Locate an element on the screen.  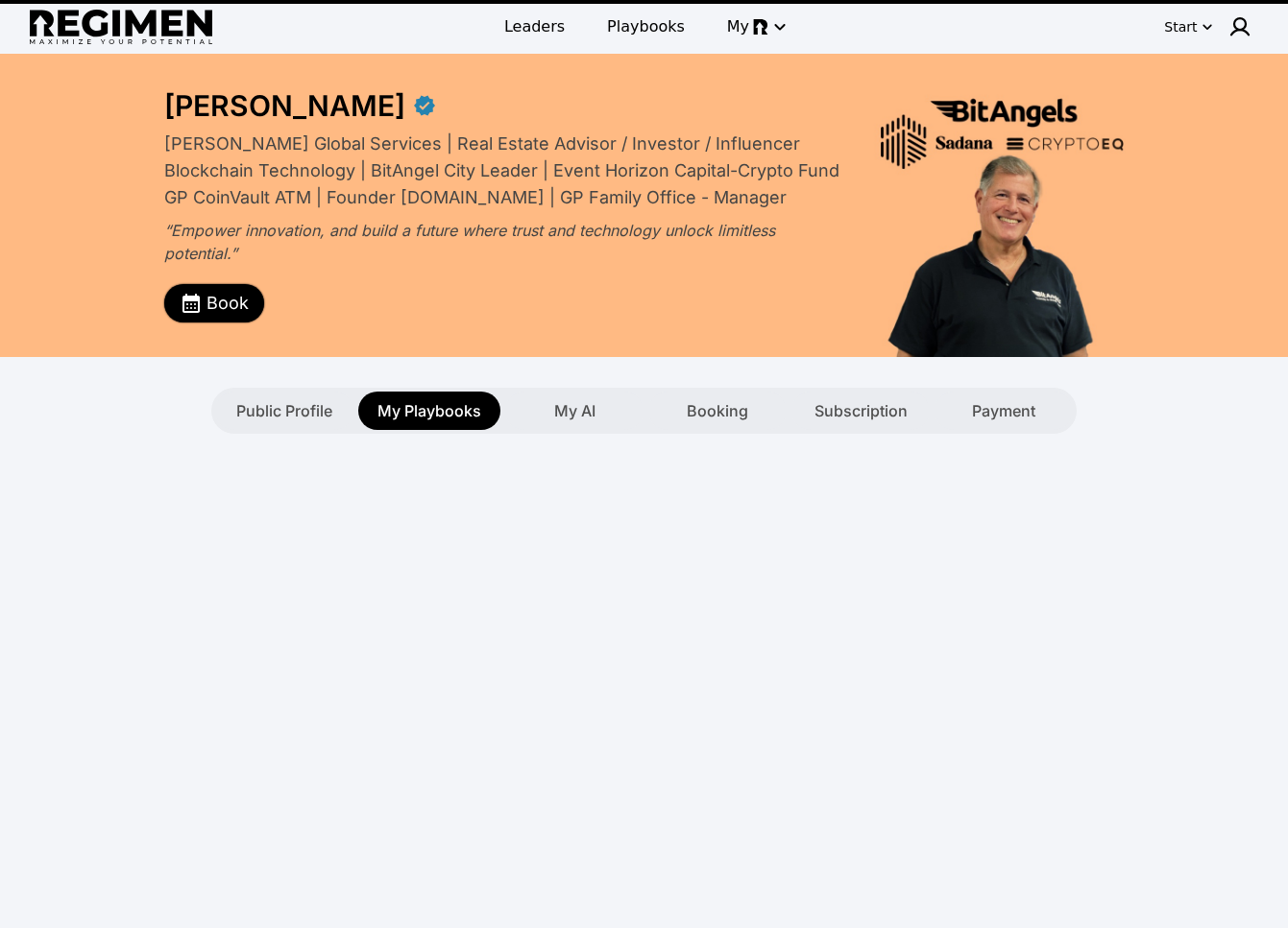
span: My AI is located at coordinates (574, 411).